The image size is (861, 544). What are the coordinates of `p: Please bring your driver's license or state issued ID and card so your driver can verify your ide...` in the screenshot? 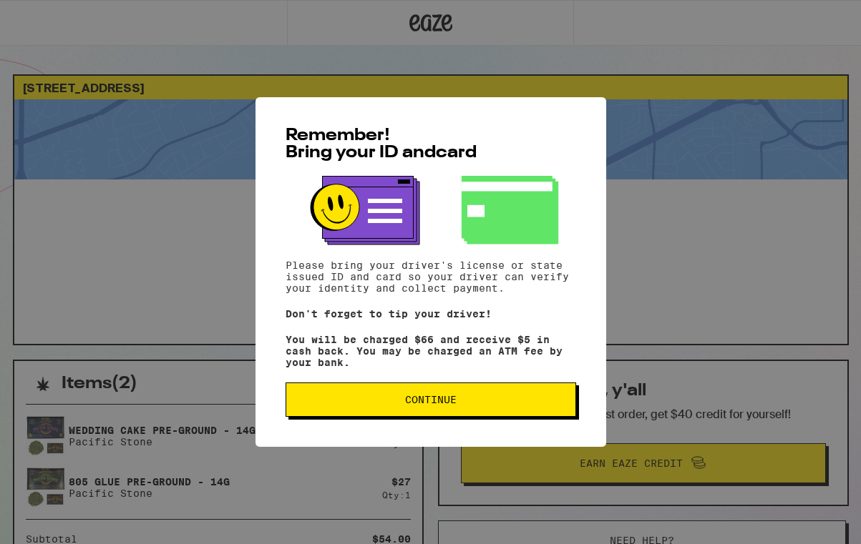 It's located at (431, 277).